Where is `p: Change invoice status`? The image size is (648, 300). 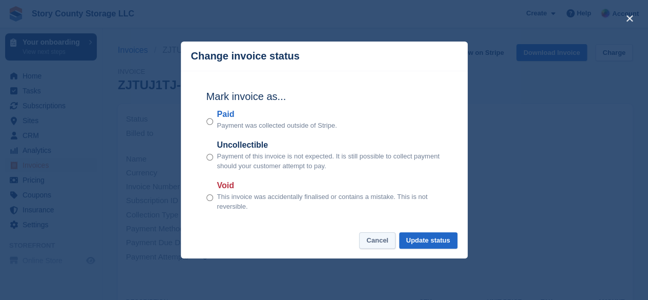
p: Change invoice status is located at coordinates (245, 56).